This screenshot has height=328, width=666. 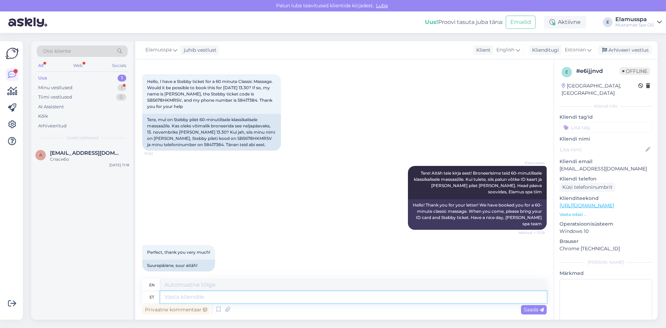 I want to click on div: Socials, so click(x=119, y=66).